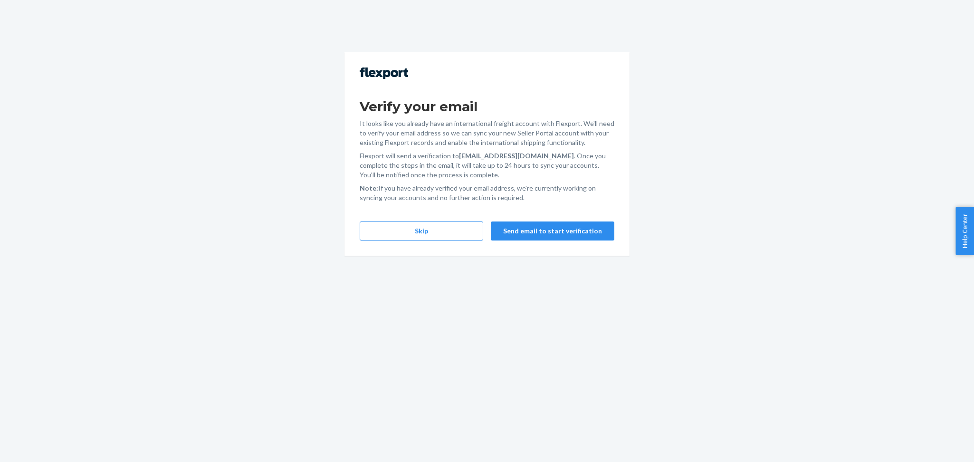 This screenshot has height=462, width=974. Describe the element at coordinates (369, 188) in the screenshot. I see `strong: Note:` at that location.